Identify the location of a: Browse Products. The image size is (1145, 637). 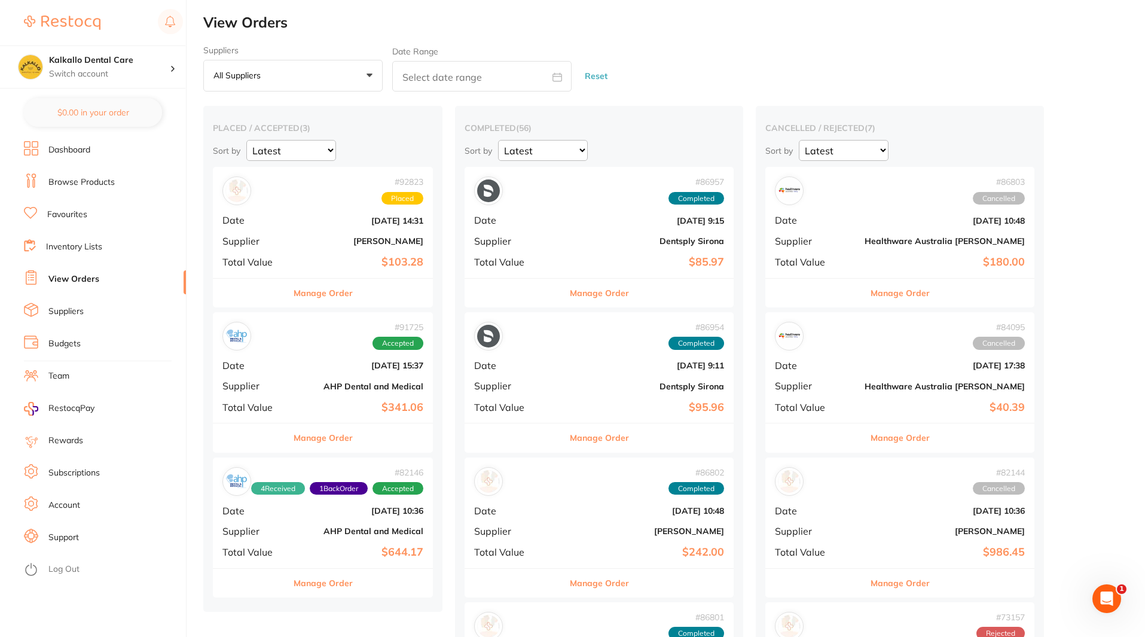
(81, 182).